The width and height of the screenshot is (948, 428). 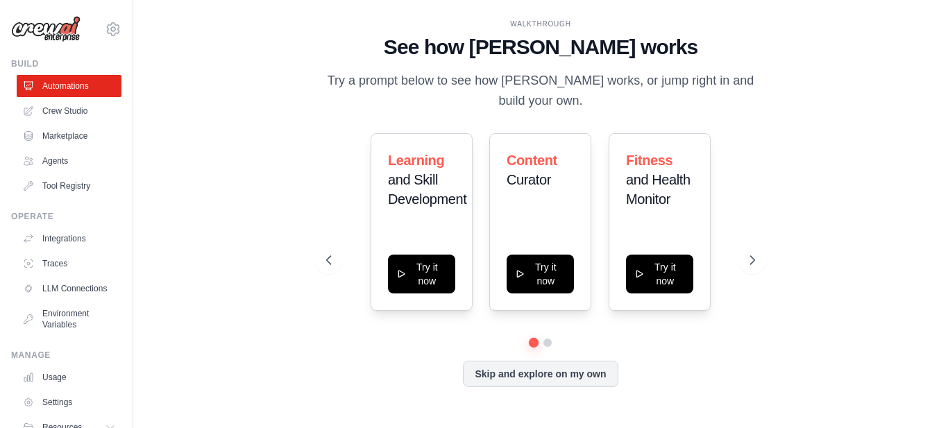 I want to click on a: Crew Studio, so click(x=69, y=111).